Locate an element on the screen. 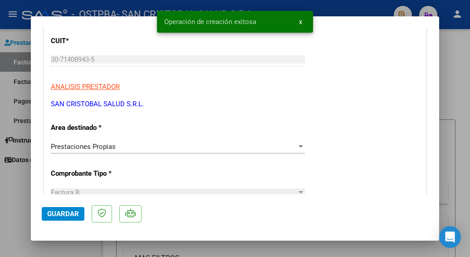 The height and width of the screenshot is (257, 470). p: SAN CRISTOBAL SALUD S.R.L. is located at coordinates (235, 104).